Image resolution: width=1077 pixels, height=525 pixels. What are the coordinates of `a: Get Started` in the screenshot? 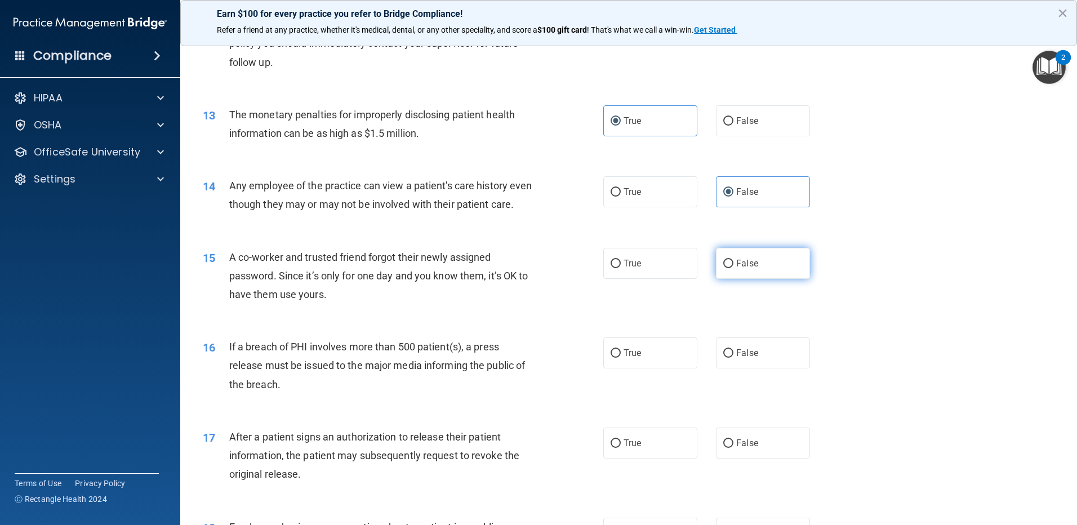 It's located at (716, 30).